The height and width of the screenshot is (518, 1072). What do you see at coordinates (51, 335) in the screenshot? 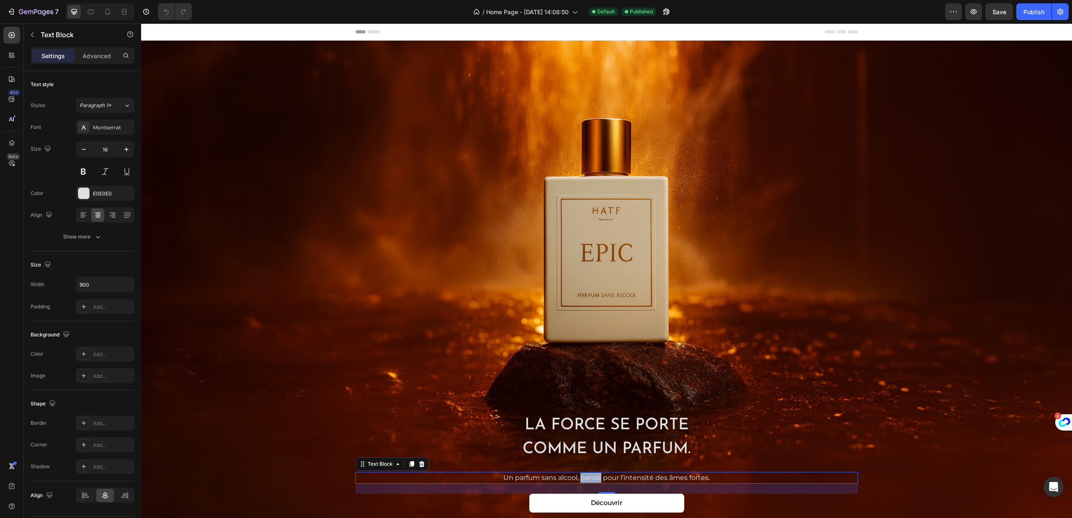
I see `div: Background` at bounding box center [51, 335].